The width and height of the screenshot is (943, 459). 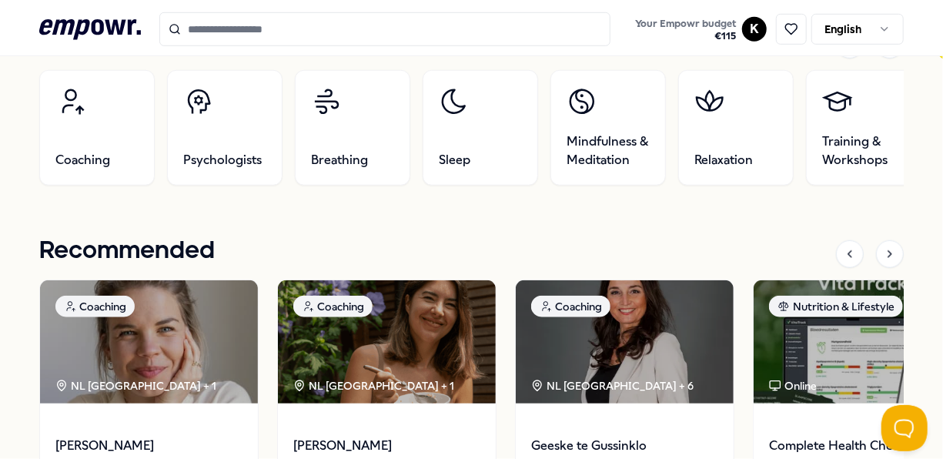 What do you see at coordinates (863, 151) in the screenshot?
I see `span: Training & Workshops` at bounding box center [863, 151].